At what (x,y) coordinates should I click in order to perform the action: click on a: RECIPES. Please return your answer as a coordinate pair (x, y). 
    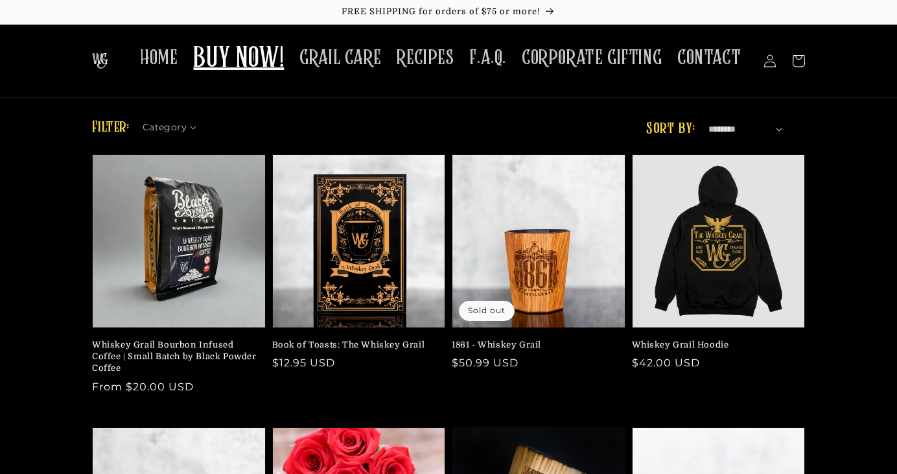
    Looking at the image, I should click on (425, 58).